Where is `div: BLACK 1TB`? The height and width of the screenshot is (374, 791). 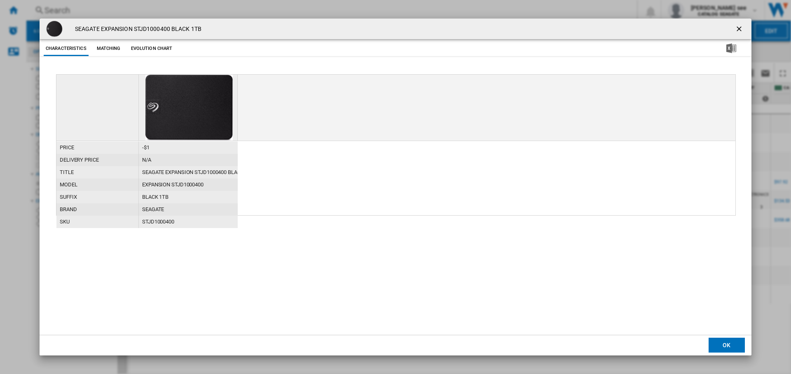
div: BLACK 1TB is located at coordinates (188, 197).